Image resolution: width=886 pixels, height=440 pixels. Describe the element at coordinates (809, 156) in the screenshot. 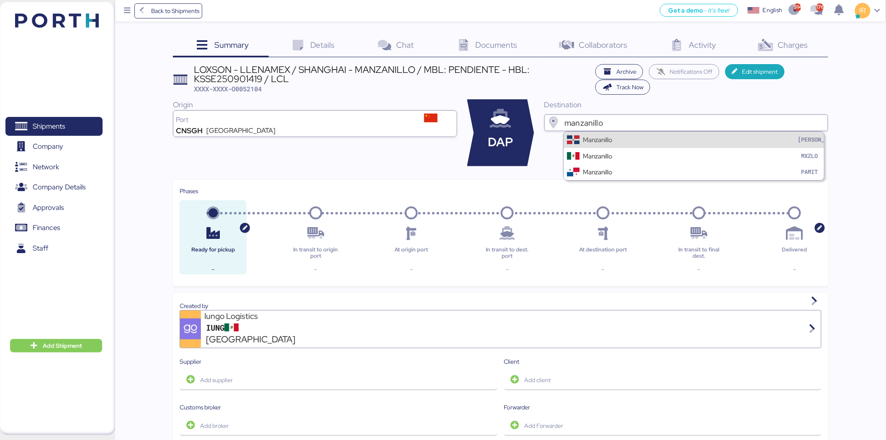

I see `div: MXZLO` at that location.